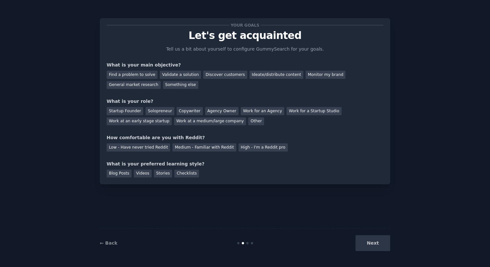 The height and width of the screenshot is (267, 490). I want to click on div: Ideate/distribute content, so click(276, 75).